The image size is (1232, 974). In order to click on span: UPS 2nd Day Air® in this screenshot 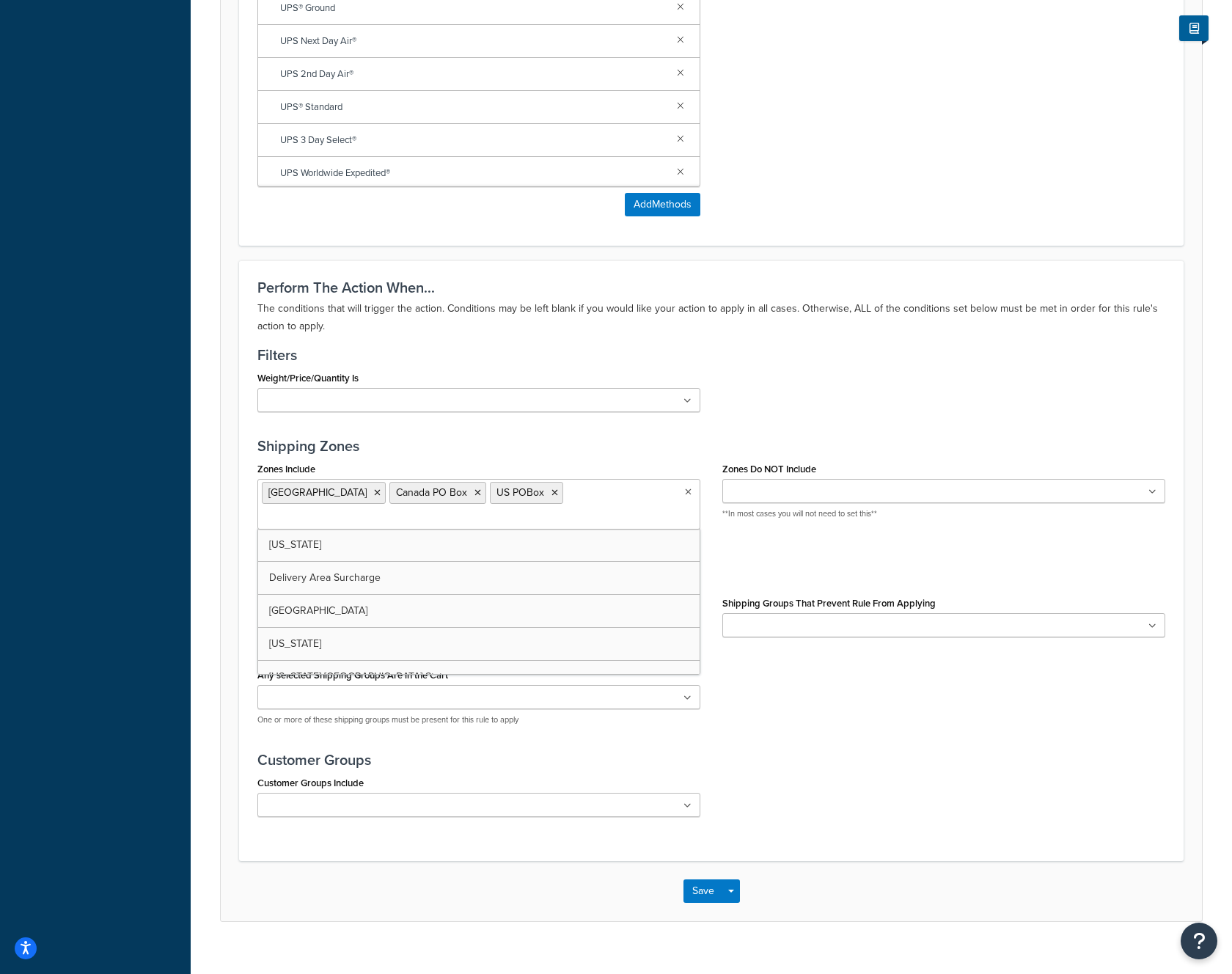, I will do `click(472, 74)`.